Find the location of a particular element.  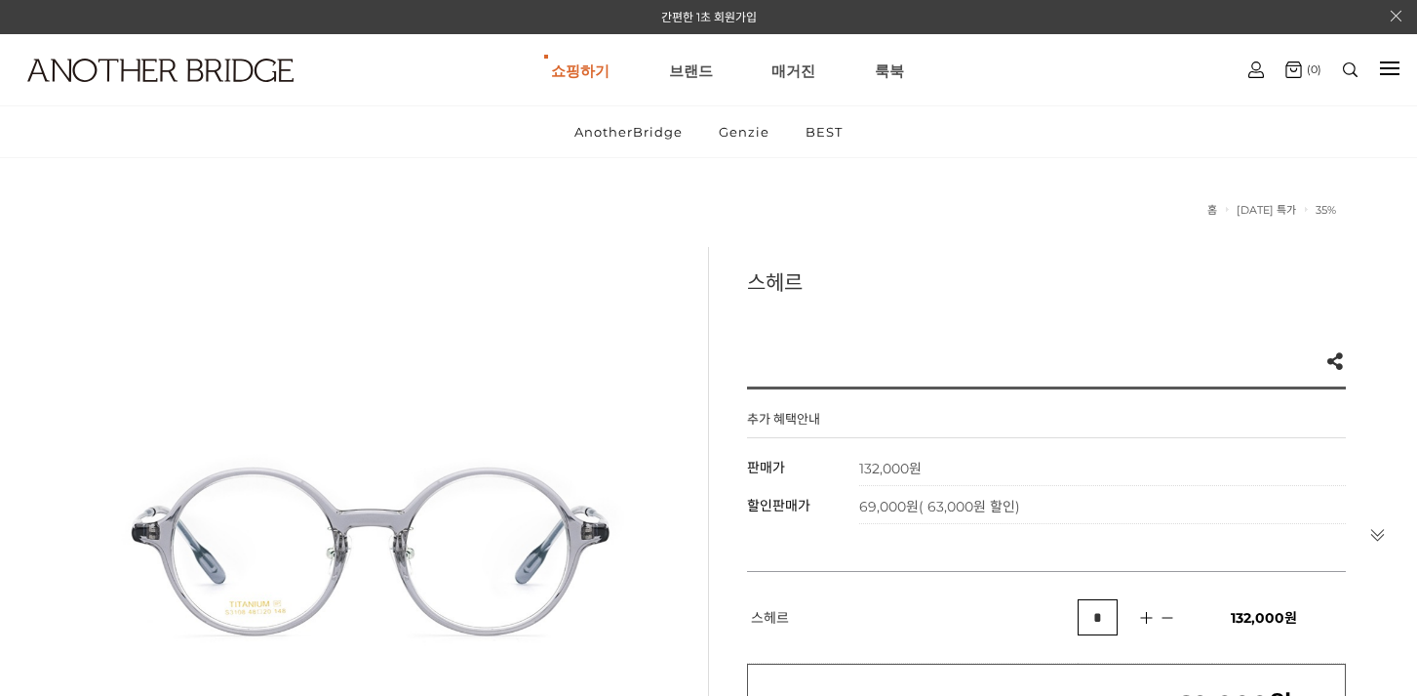

span: 132,000원 is located at coordinates (1264, 618).